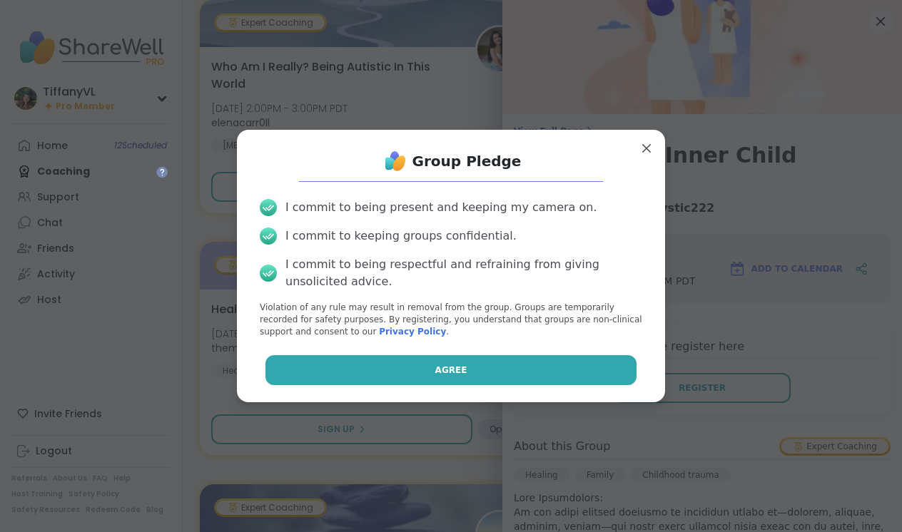  I want to click on div: I commit to being present and keeping my camera on., so click(441, 208).